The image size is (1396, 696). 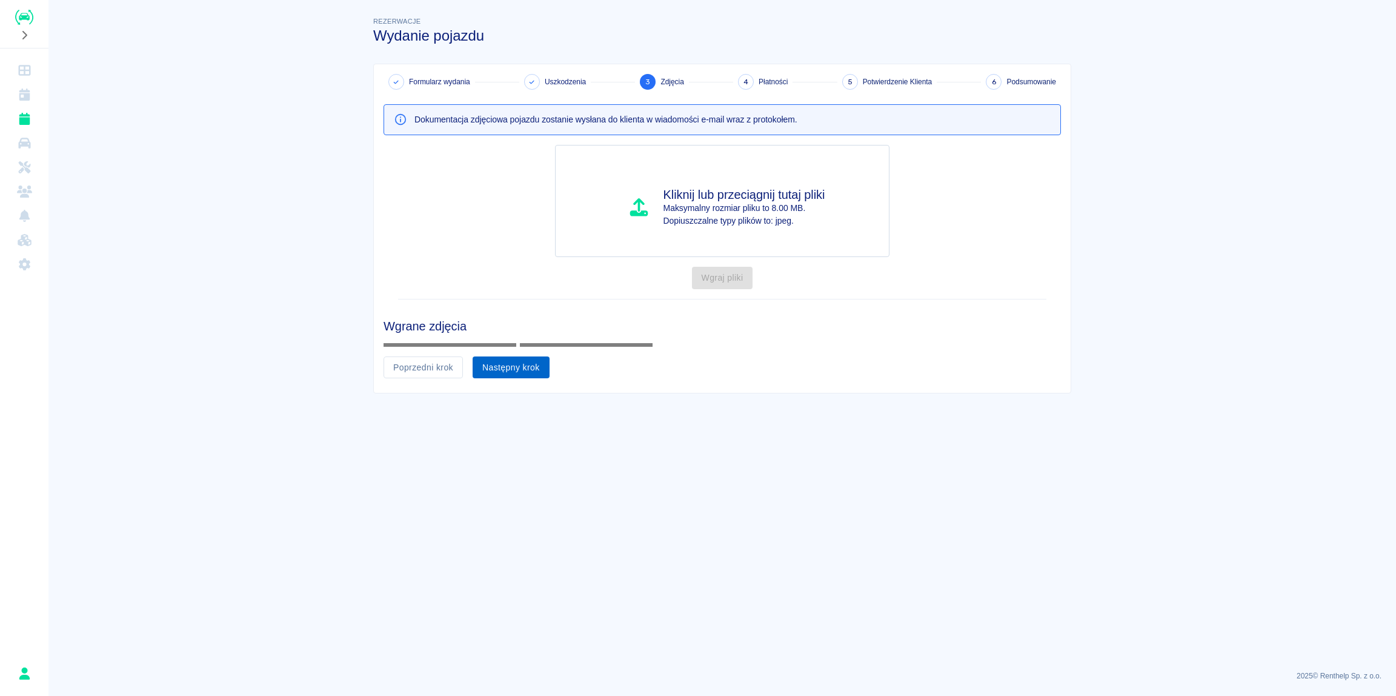 What do you see at coordinates (24, 119) in the screenshot?
I see `a: Rezerwacje` at bounding box center [24, 119].